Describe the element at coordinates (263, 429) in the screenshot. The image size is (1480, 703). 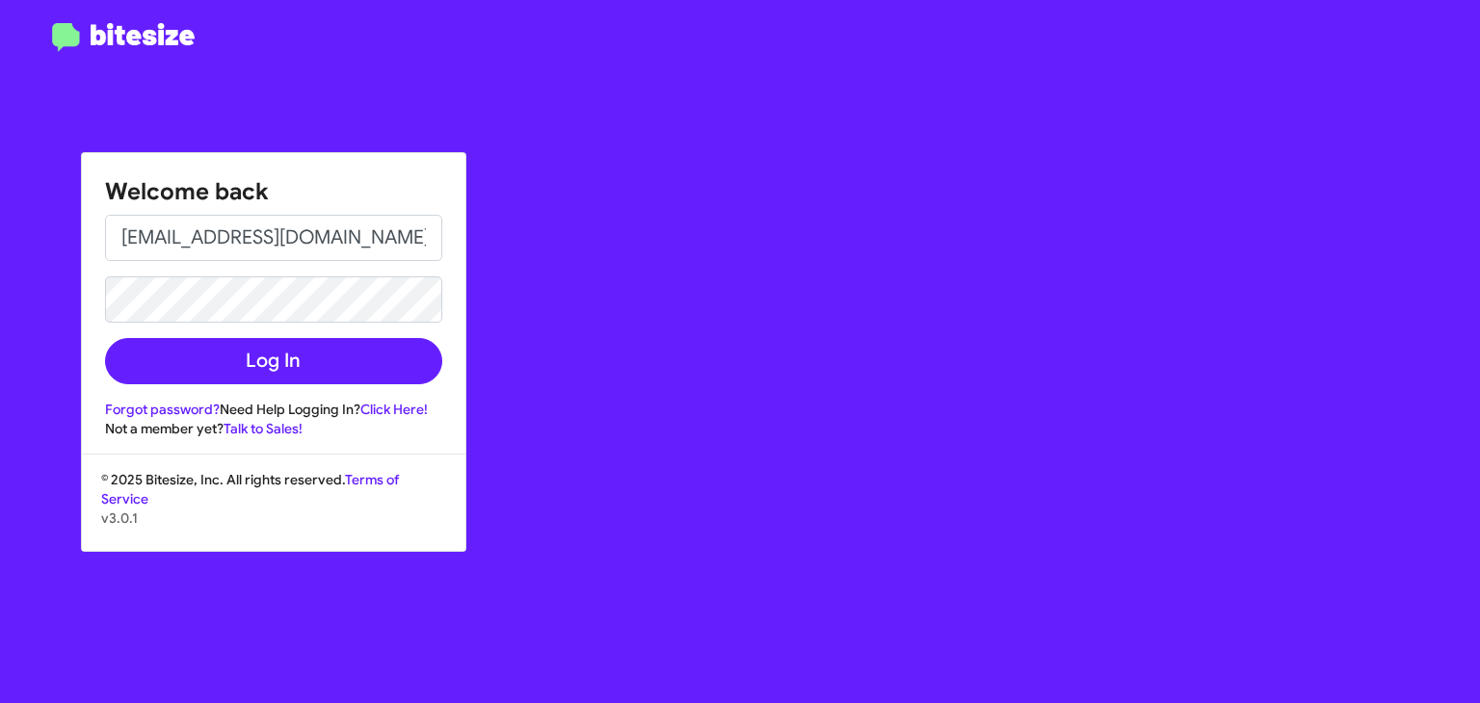
I see `a: Talk to Sales!` at that location.